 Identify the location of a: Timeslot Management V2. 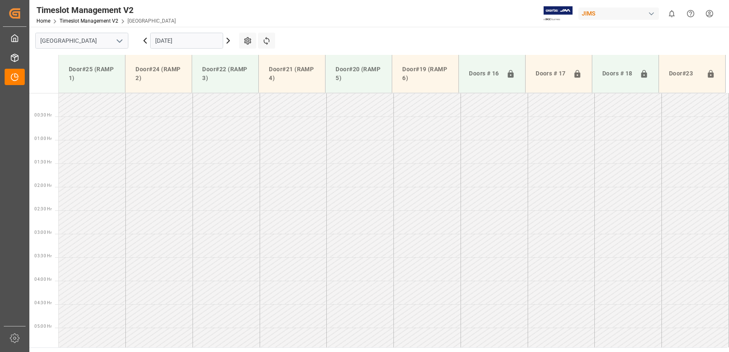
(89, 21).